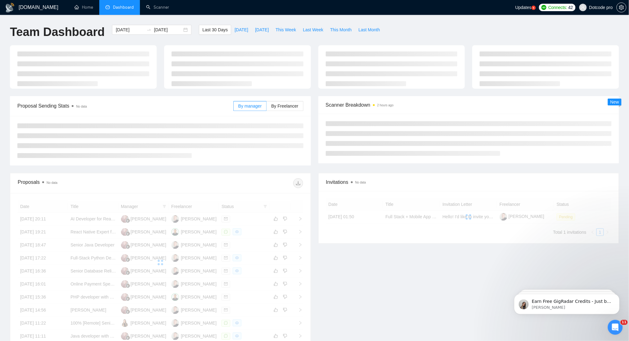  I want to click on span: Connects:, so click(558, 7).